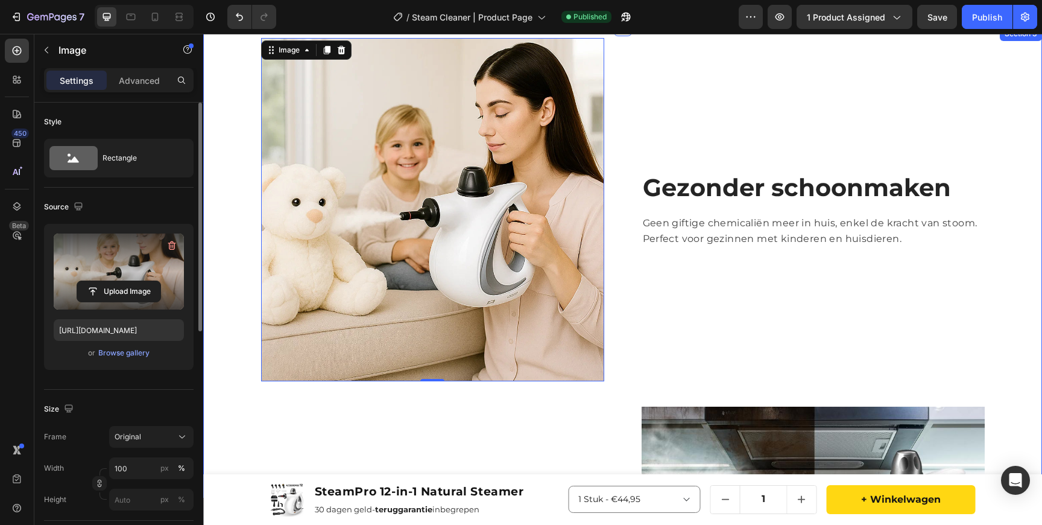 This screenshot has width=1042, height=525. Describe the element at coordinates (987, 17) in the screenshot. I see `div: Publish` at that location.